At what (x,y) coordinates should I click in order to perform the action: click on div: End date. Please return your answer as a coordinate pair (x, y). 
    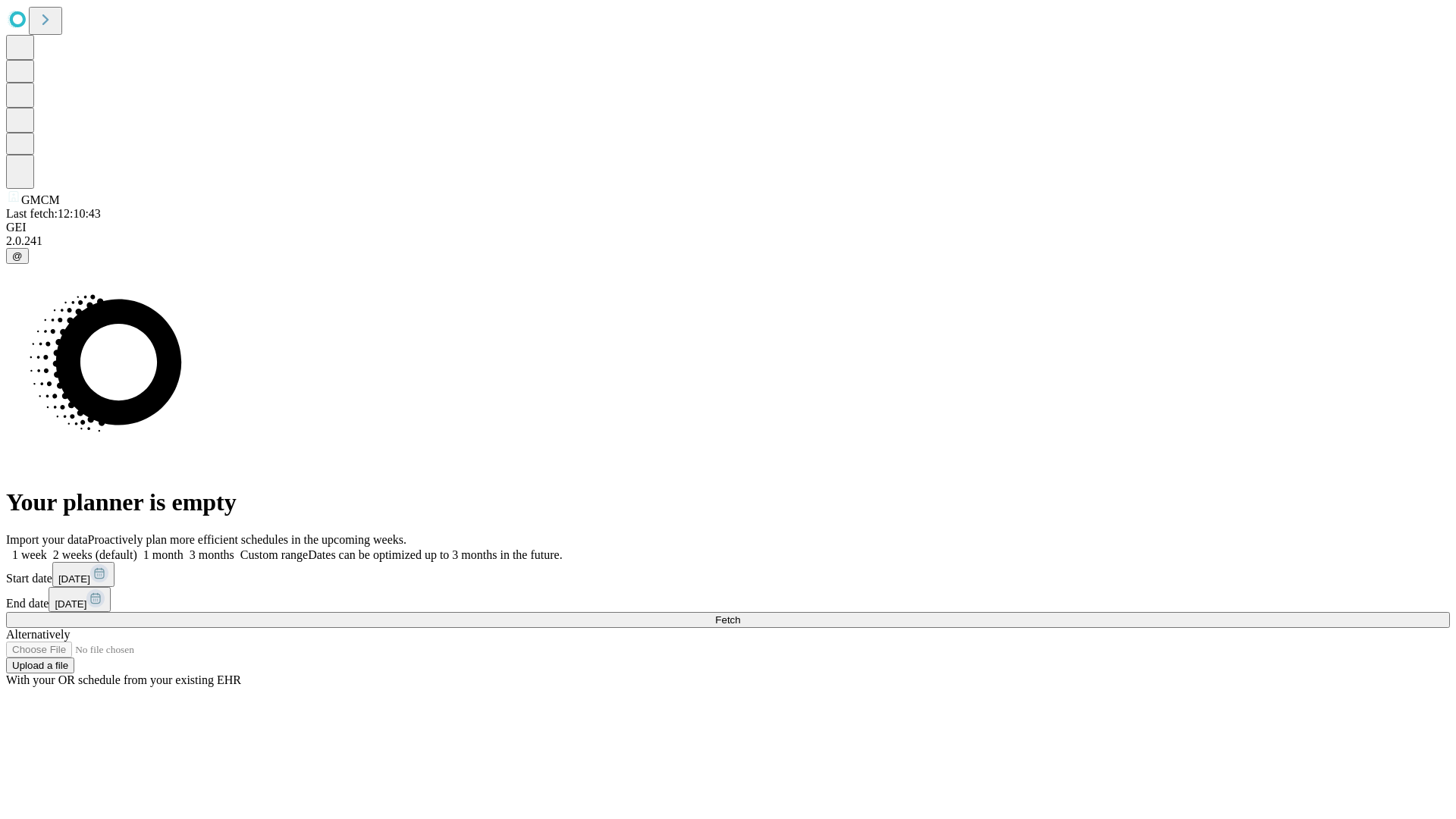
    Looking at the image, I should click on (728, 599).